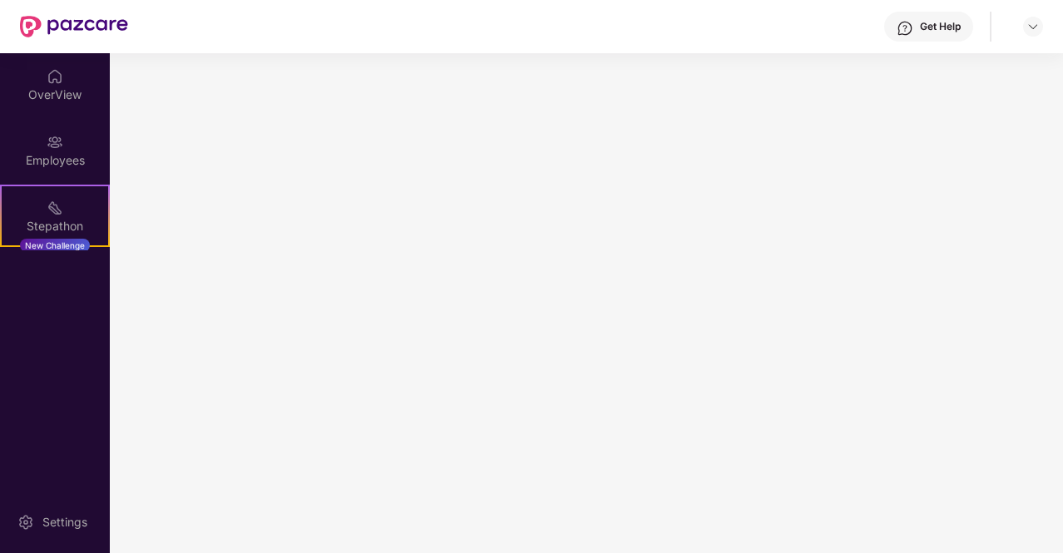 This screenshot has height=553, width=1063. Describe the element at coordinates (940, 27) in the screenshot. I see `div: Get Help` at that location.